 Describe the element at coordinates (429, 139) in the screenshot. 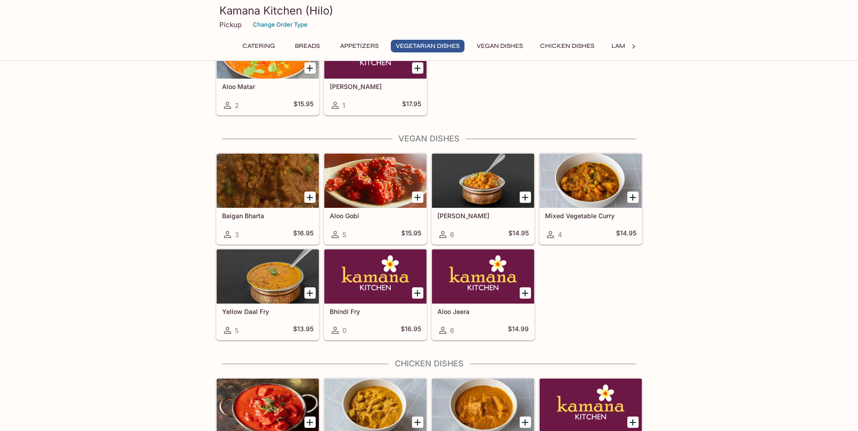

I see `h4: Vegan Dishes` at that location.